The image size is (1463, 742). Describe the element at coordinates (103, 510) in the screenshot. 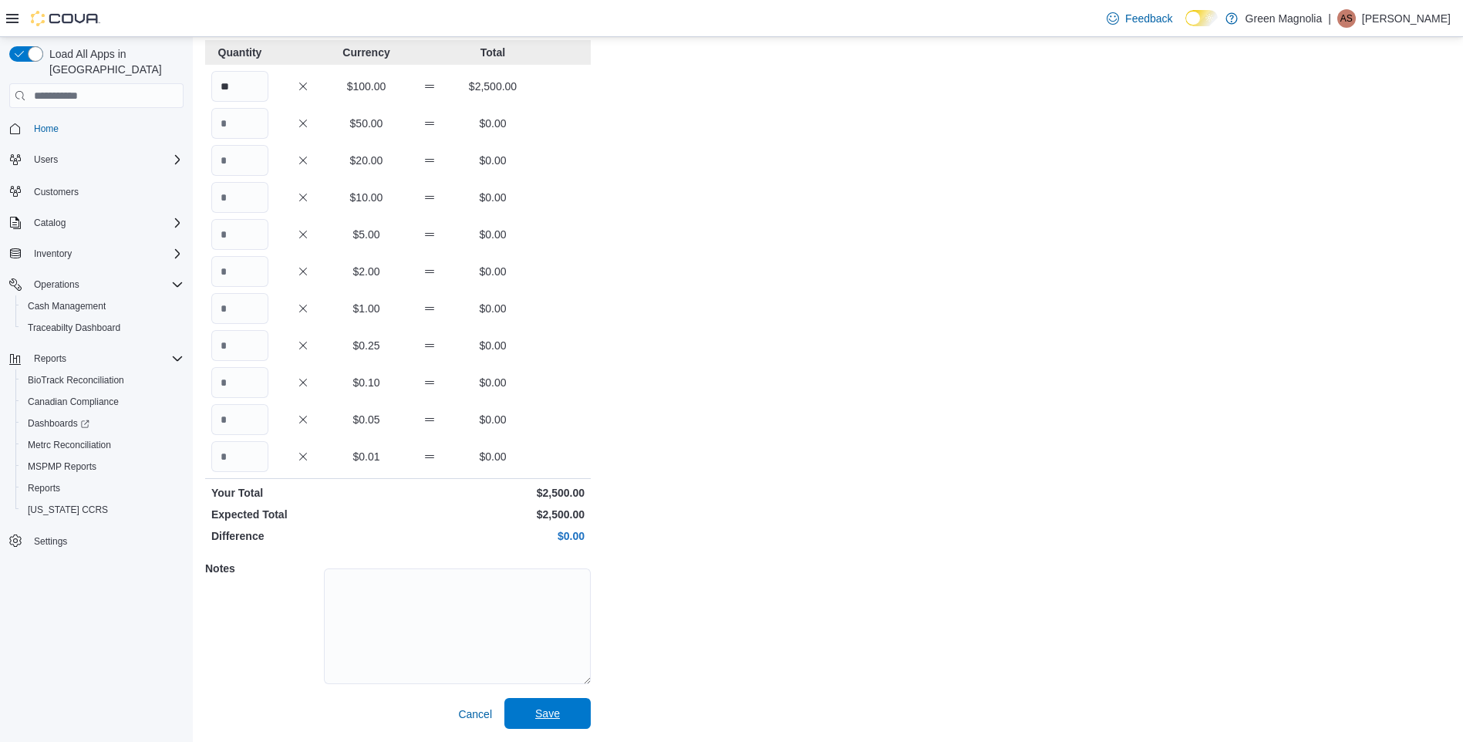

I see `span: Washington CCRS` at that location.